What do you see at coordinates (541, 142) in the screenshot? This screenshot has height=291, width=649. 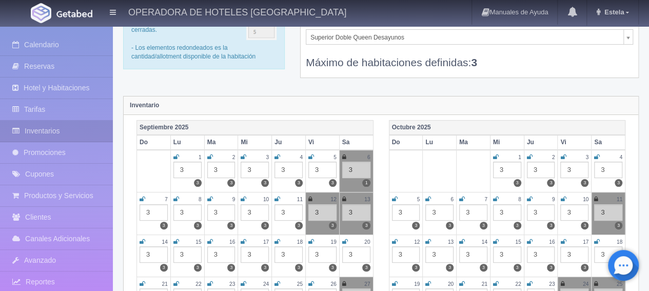 I see `th: Ju` at bounding box center [541, 142].